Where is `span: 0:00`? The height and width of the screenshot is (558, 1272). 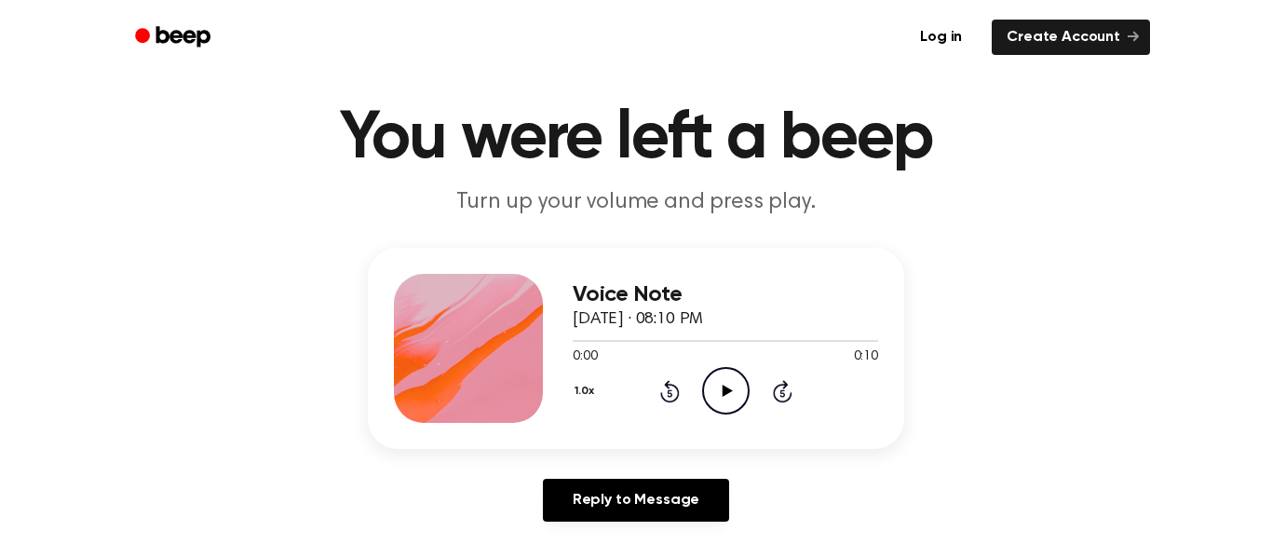
span: 0:00 is located at coordinates (585, 357).